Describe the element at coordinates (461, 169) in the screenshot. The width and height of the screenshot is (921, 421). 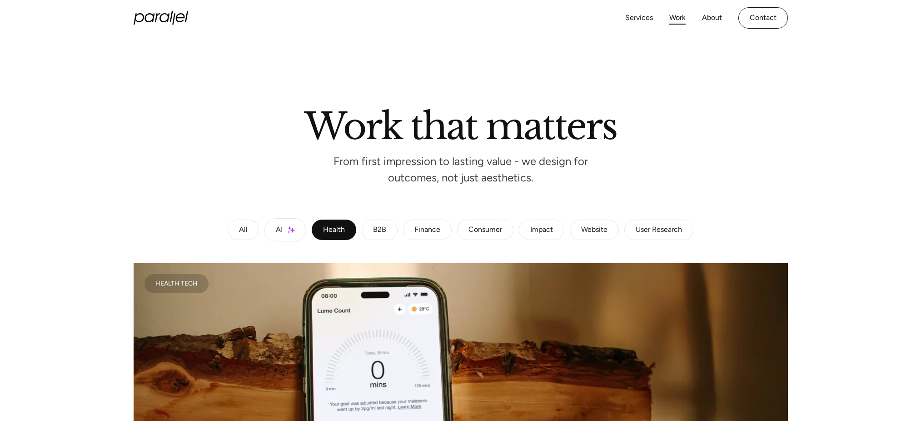
I see `p: From first impression to lasting value - we design for outcomes, not just aesthetics.` at that location.